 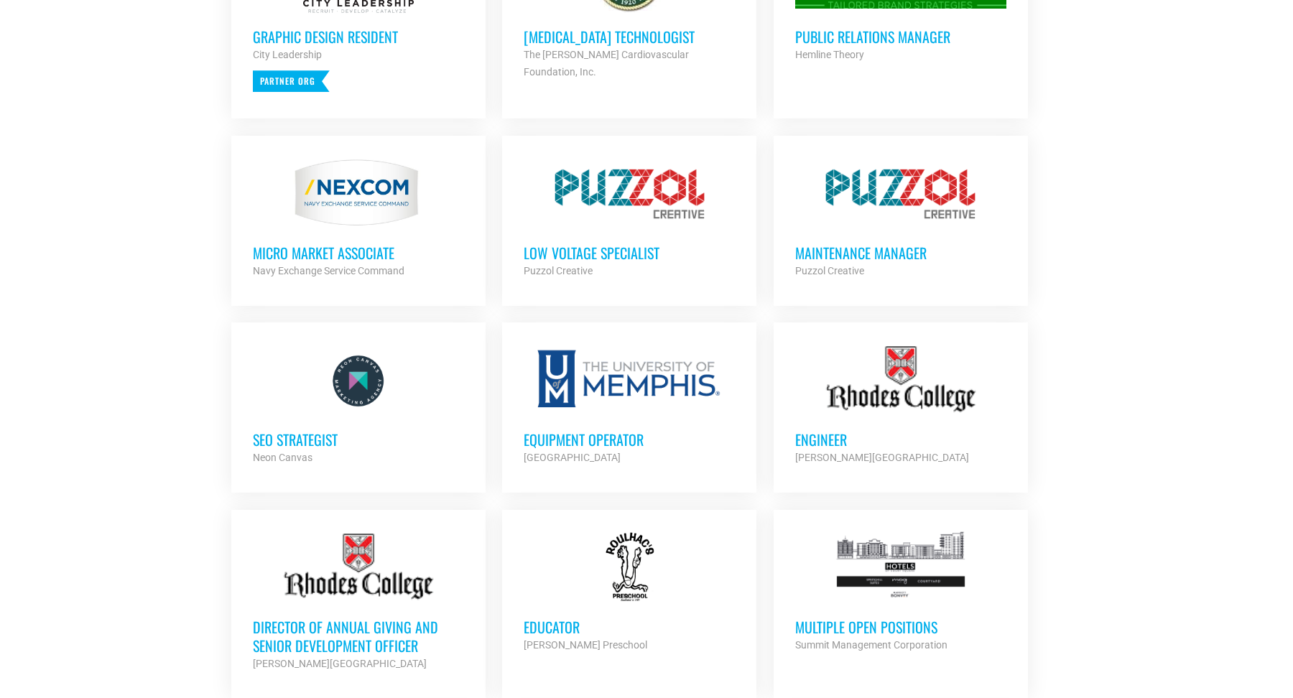 What do you see at coordinates (901, 218) in the screenshot?
I see `a: Maintenance Manager Puzzol Creative` at bounding box center [901, 218].